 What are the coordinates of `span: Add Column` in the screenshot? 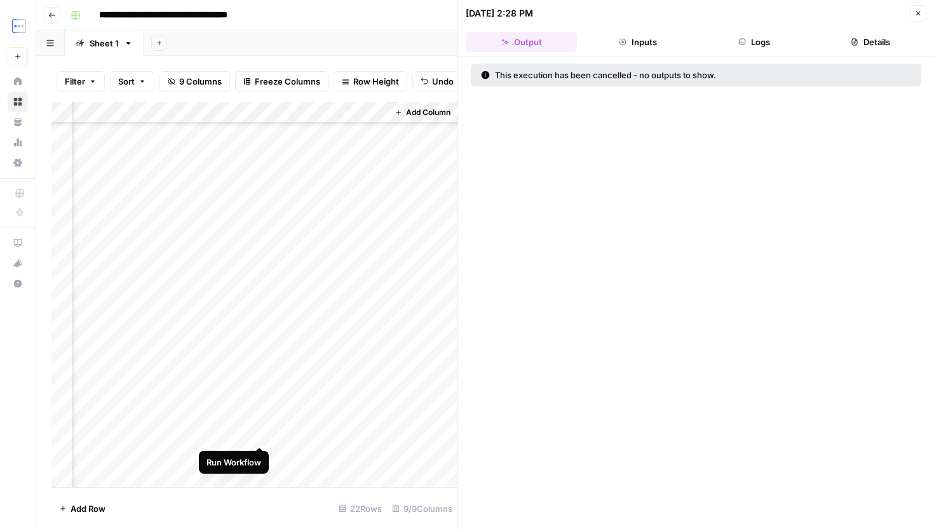 It's located at (428, 112).